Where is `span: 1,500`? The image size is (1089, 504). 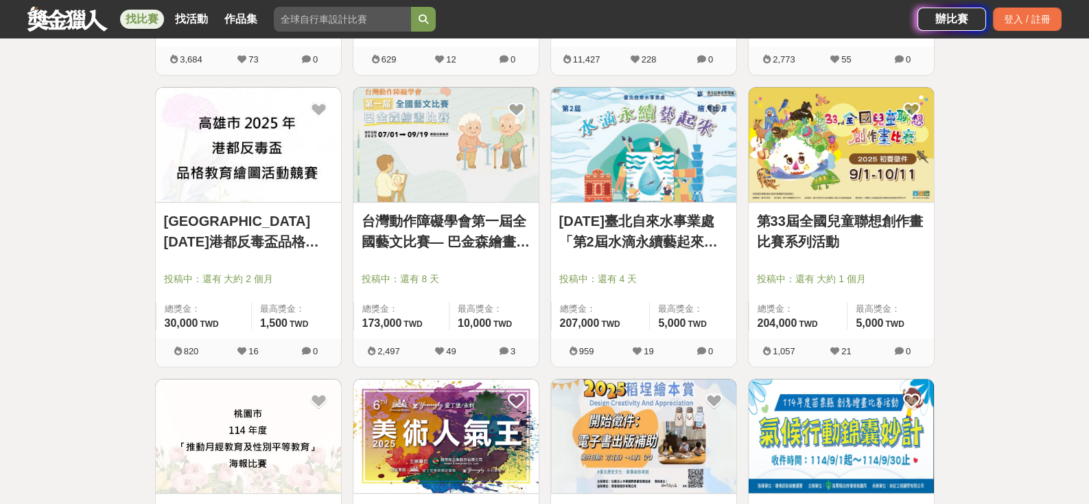 span: 1,500 is located at coordinates (274, 323).